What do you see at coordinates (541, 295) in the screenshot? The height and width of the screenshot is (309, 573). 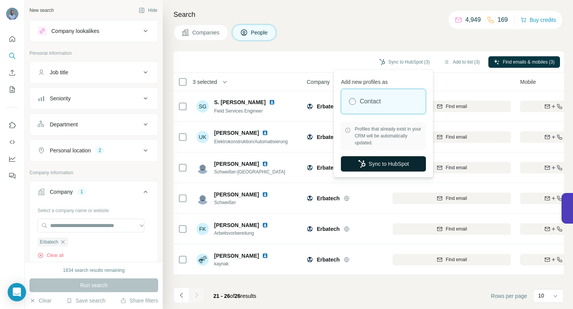 I see `p: 10` at bounding box center [541, 295].